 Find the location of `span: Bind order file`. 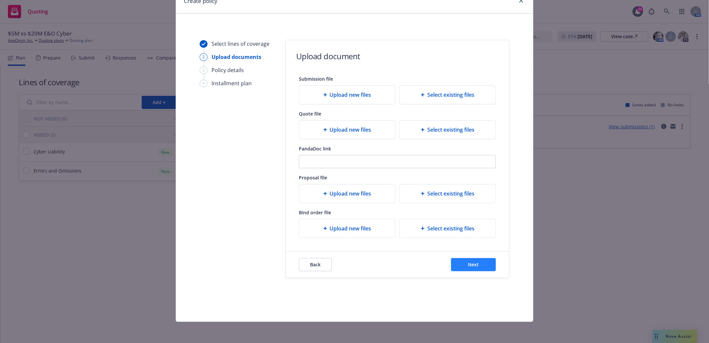

span: Bind order file is located at coordinates (315, 212).